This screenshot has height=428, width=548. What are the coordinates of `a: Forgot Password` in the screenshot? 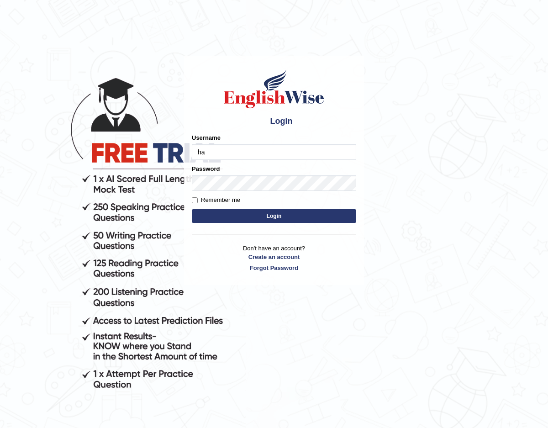 It's located at (274, 268).